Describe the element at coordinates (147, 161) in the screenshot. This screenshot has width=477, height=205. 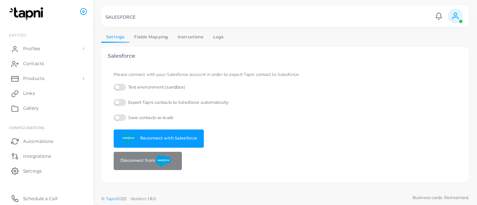
I see `button: Disconnect from` at that location.